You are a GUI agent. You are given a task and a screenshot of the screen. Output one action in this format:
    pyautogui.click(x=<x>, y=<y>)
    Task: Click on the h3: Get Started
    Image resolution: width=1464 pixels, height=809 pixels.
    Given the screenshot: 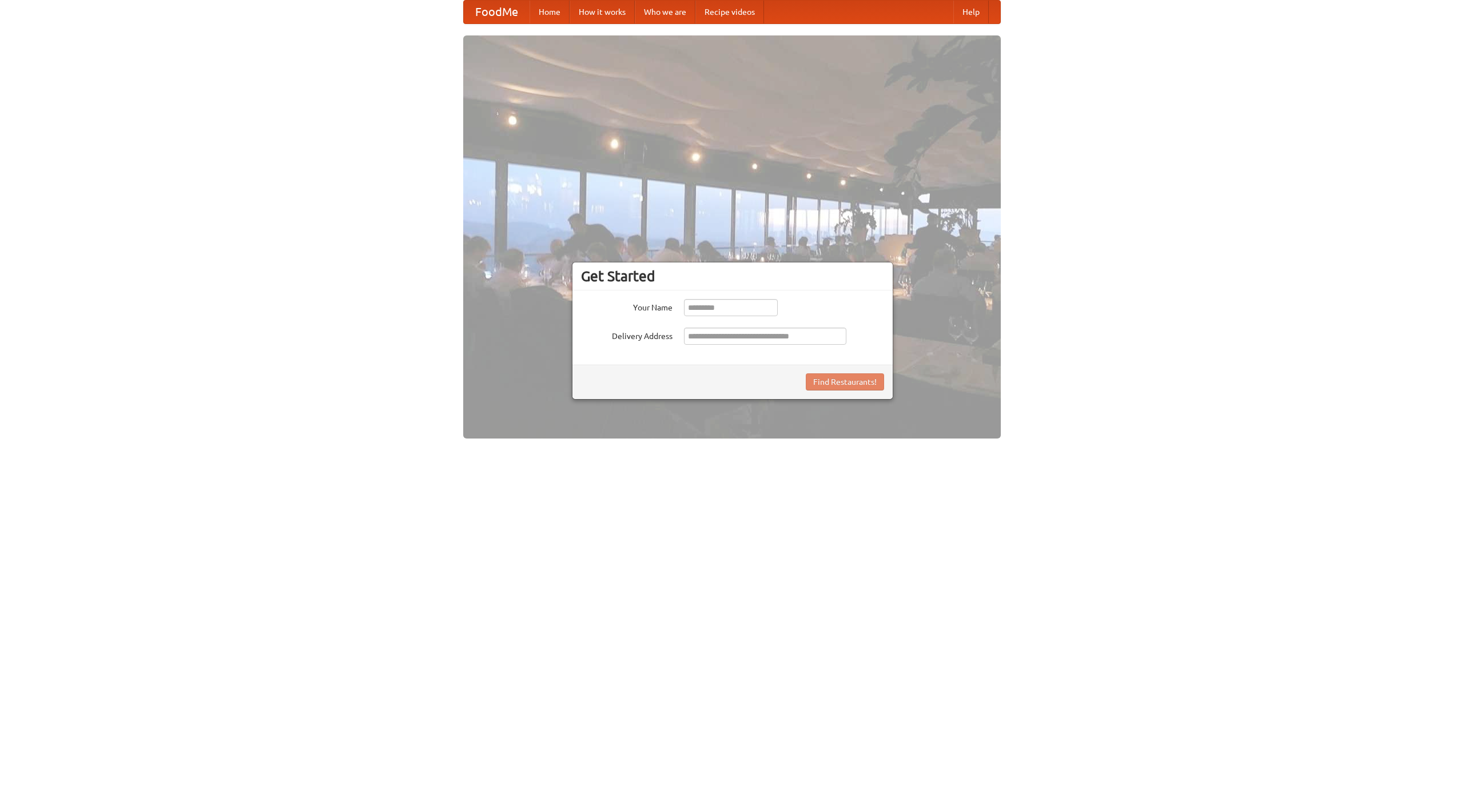 What is the action you would take?
    pyautogui.click(x=733, y=276)
    